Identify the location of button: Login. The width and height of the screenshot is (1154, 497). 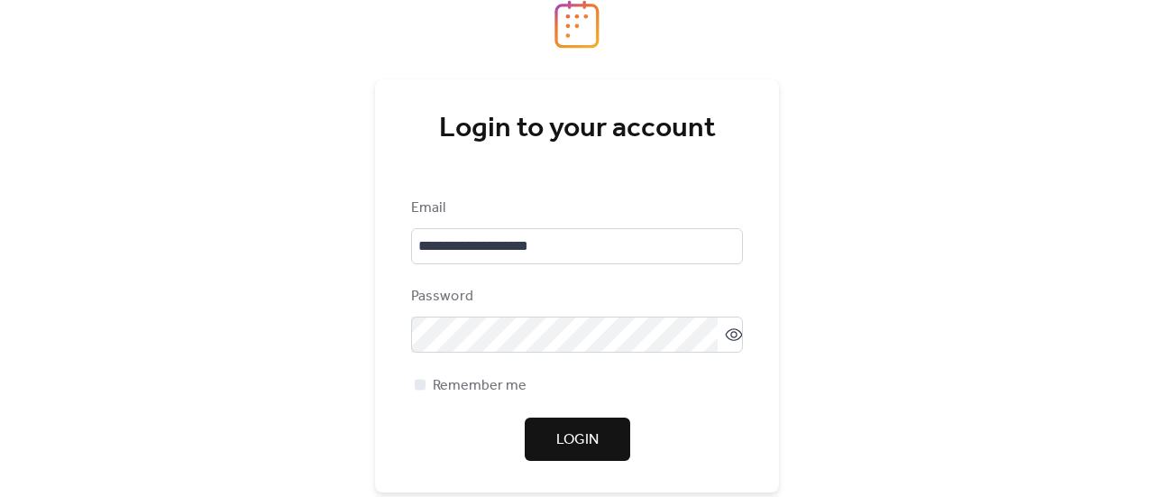
(577, 439).